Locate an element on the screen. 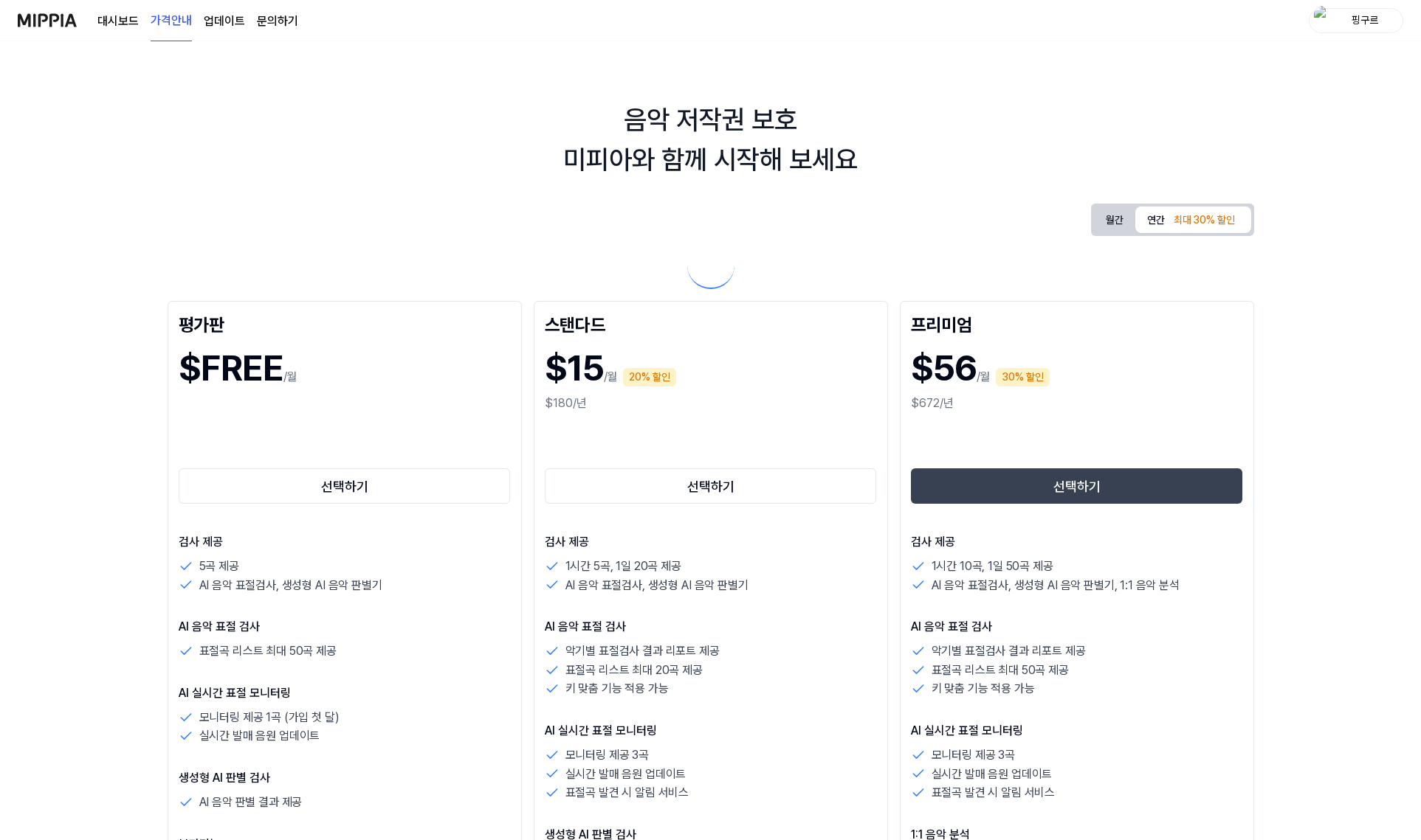 The image size is (1421, 840). div: 평가판 is located at coordinates (345, 324).